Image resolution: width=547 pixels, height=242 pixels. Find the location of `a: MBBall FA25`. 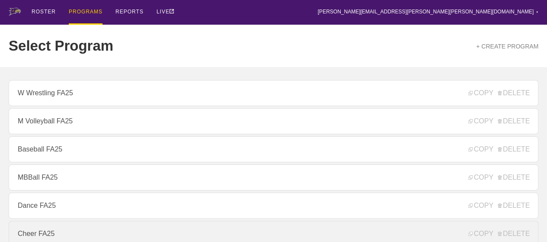

a: MBBall FA25 is located at coordinates (274, 177).